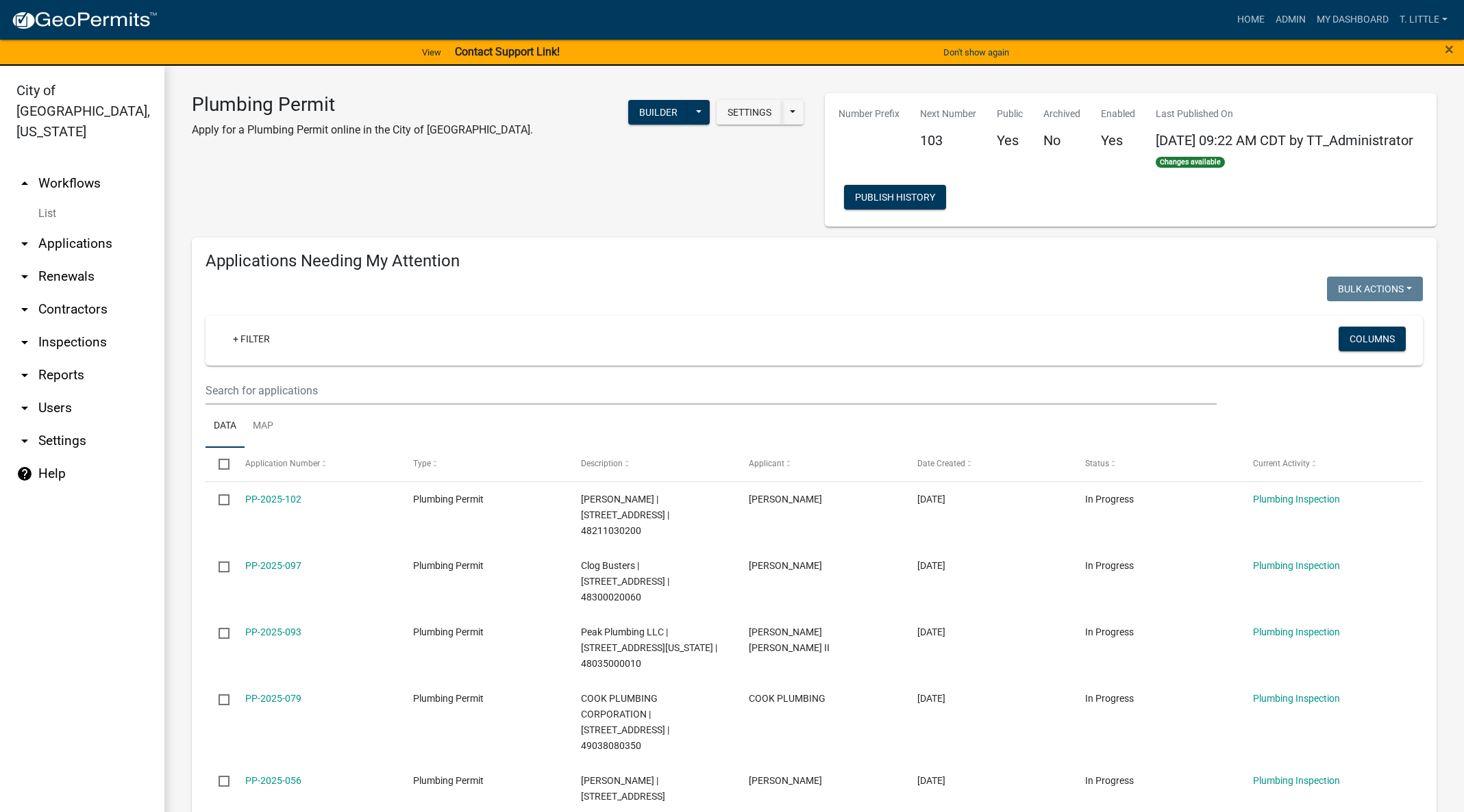 The image size is (1464, 812). Describe the element at coordinates (1376, 289) in the screenshot. I see `button: Bulk Actions` at that location.